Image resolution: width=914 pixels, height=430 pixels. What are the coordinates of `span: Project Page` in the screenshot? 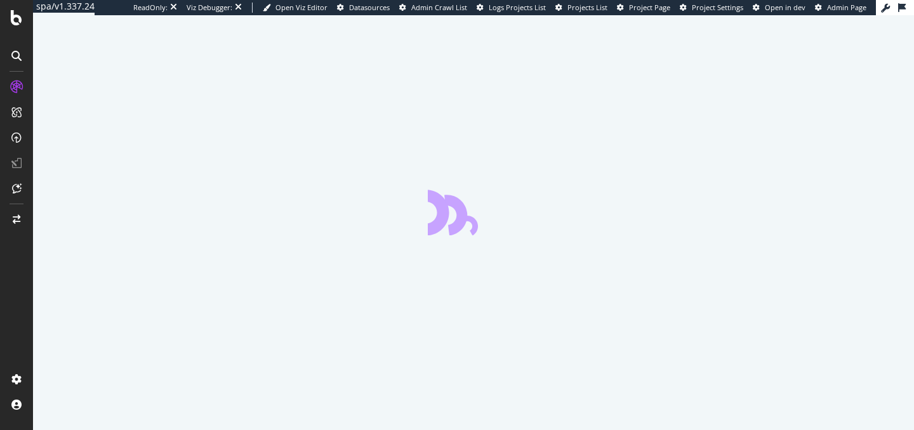 It's located at (649, 7).